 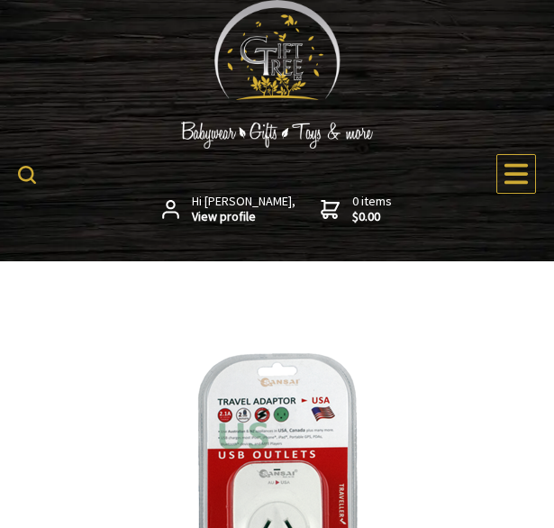 I want to click on a: 0 items$0.00, so click(x=356, y=209).